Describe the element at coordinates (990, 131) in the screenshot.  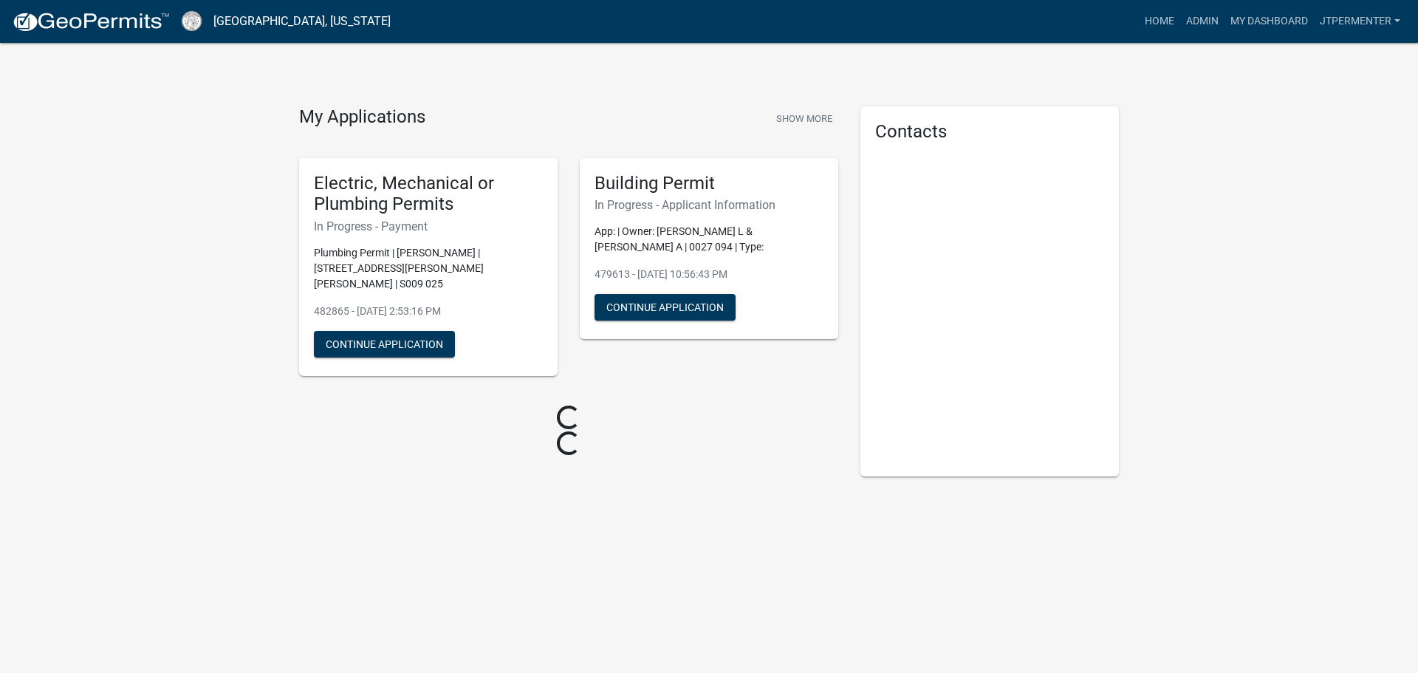
I see `h5: Contacts` at that location.